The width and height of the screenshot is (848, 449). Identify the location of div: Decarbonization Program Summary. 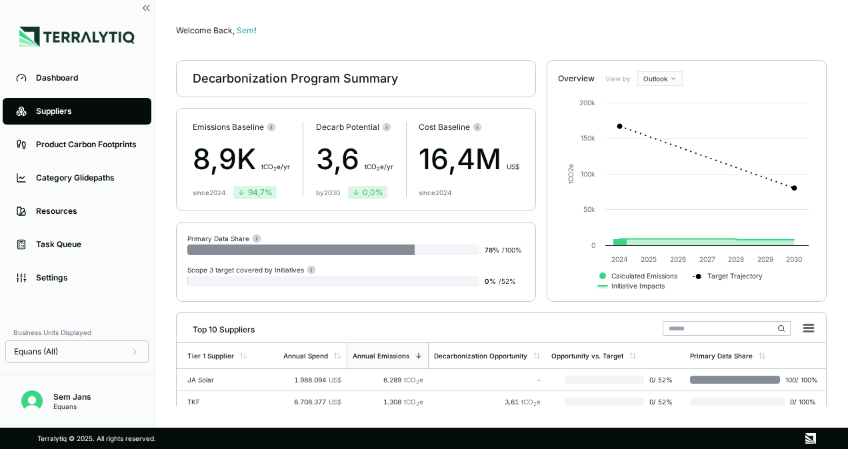
(295, 79).